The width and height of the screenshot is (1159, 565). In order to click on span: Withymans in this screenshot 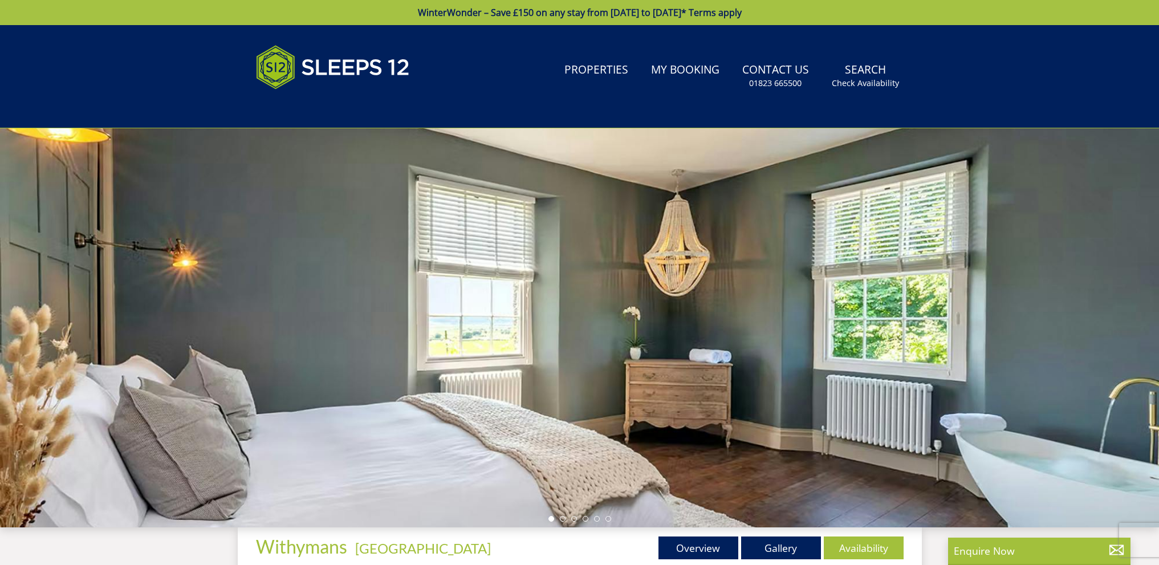, I will do `click(301, 546)`.